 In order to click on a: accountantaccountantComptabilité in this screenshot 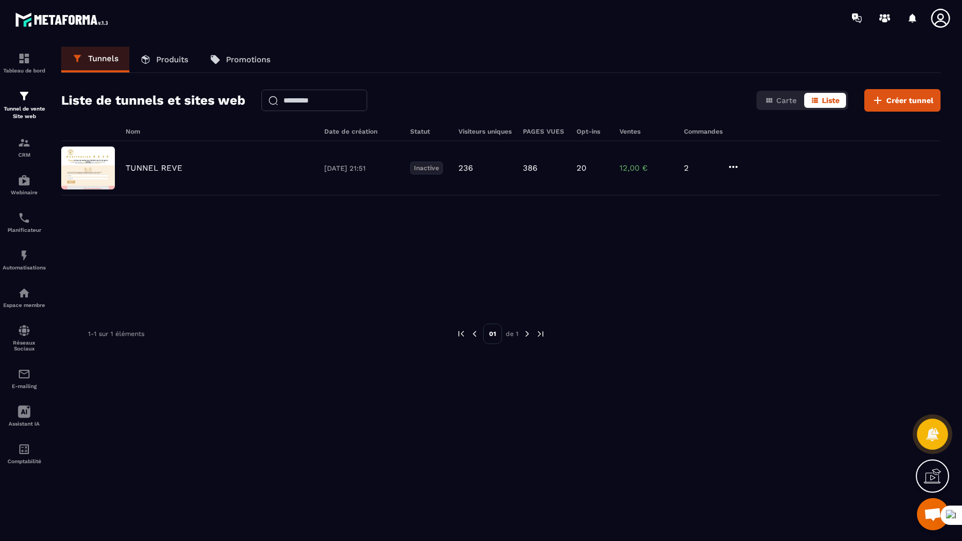, I will do `click(24, 454)`.